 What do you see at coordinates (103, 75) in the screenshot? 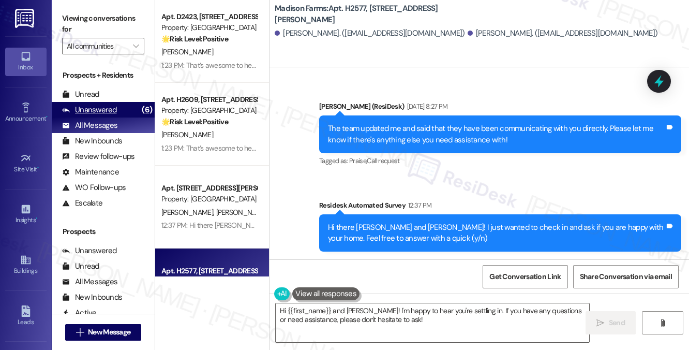
I see `div: Prospects + Residents` at bounding box center [103, 75].